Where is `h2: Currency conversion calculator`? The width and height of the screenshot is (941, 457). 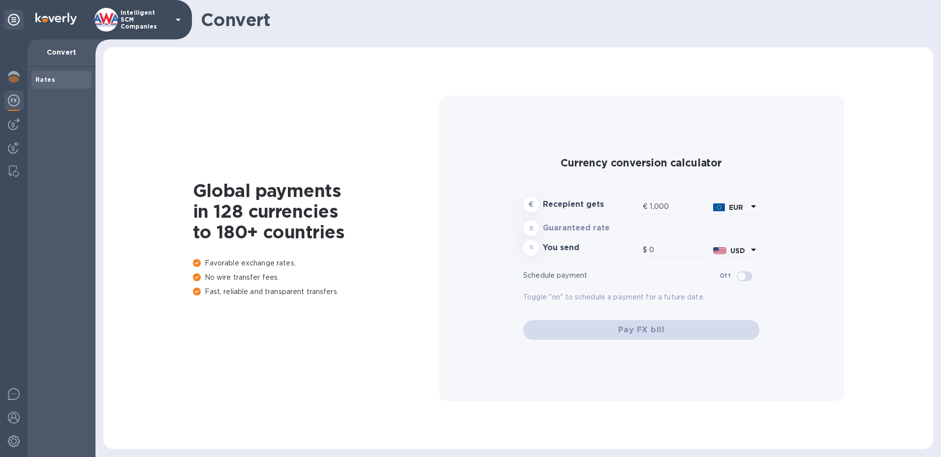 h2: Currency conversion calculator is located at coordinates (641, 162).